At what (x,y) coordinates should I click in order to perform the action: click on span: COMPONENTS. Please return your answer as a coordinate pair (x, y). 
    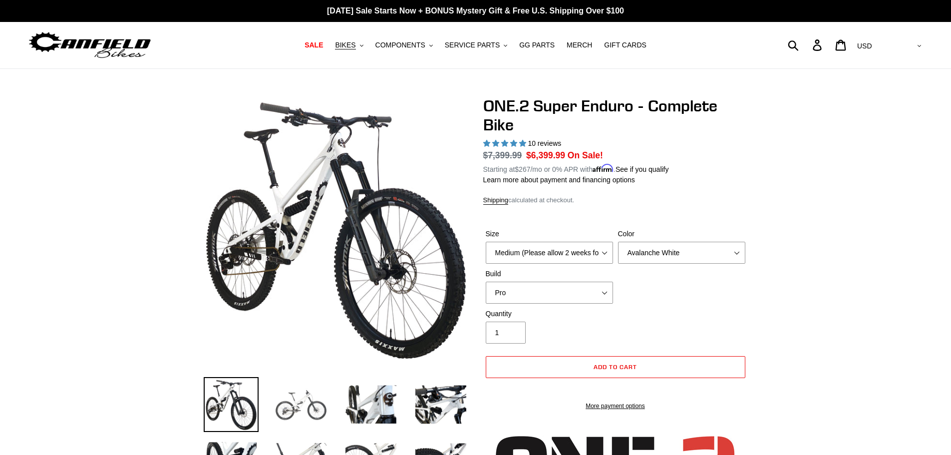
    Looking at the image, I should click on (400, 45).